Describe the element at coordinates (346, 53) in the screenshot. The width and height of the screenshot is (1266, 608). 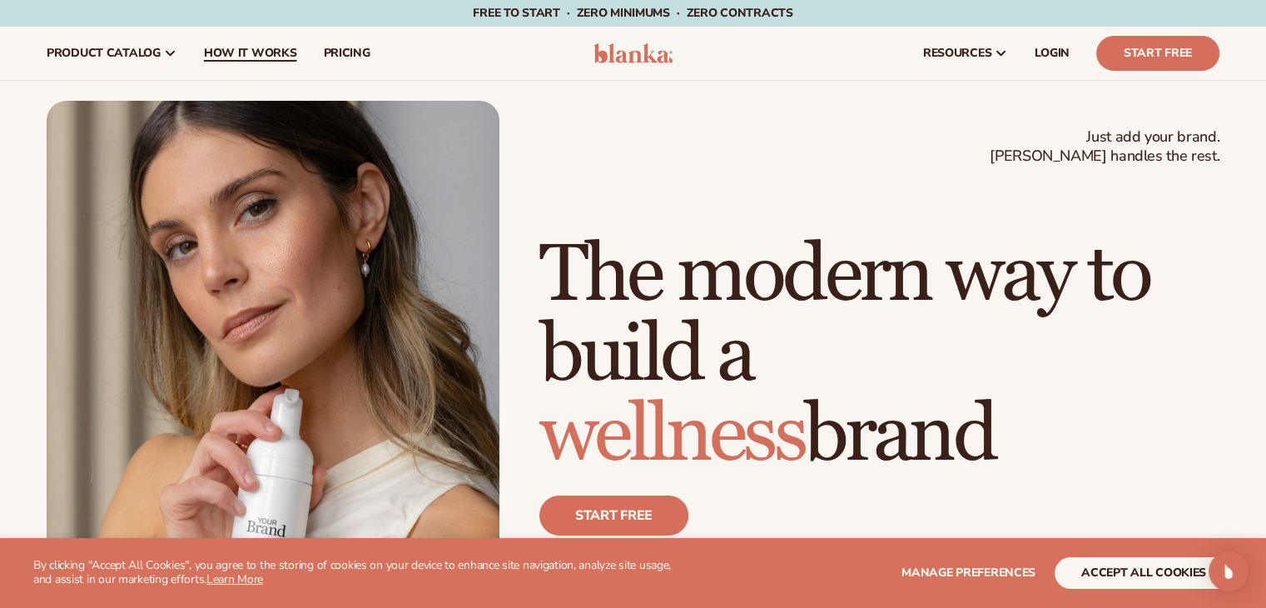
I see `span: pricing` at that location.